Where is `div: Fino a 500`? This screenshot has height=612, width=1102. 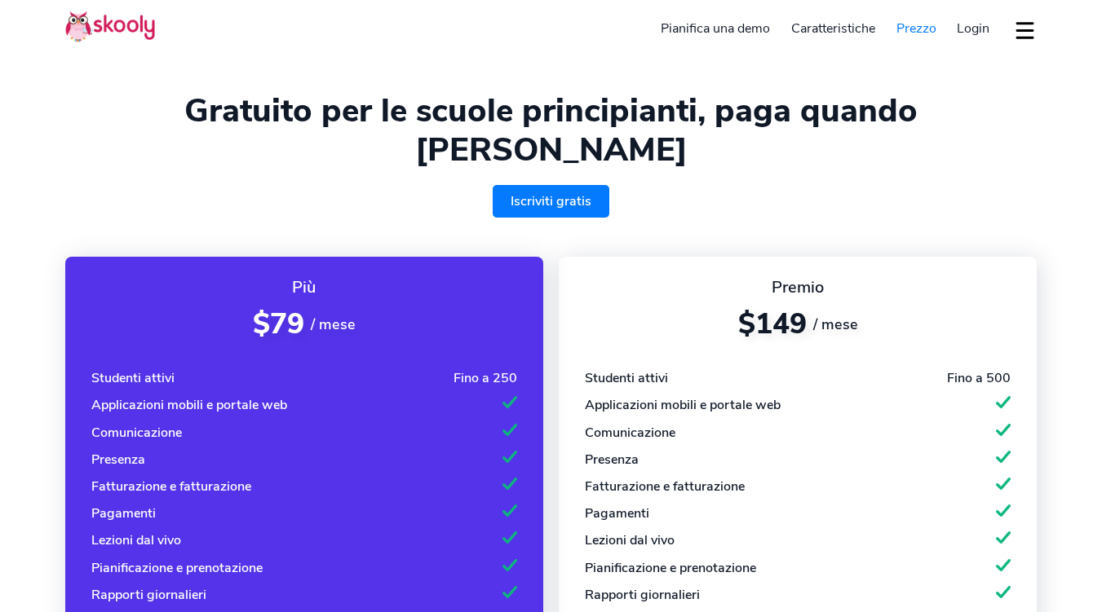
div: Fino a 500 is located at coordinates (978, 378).